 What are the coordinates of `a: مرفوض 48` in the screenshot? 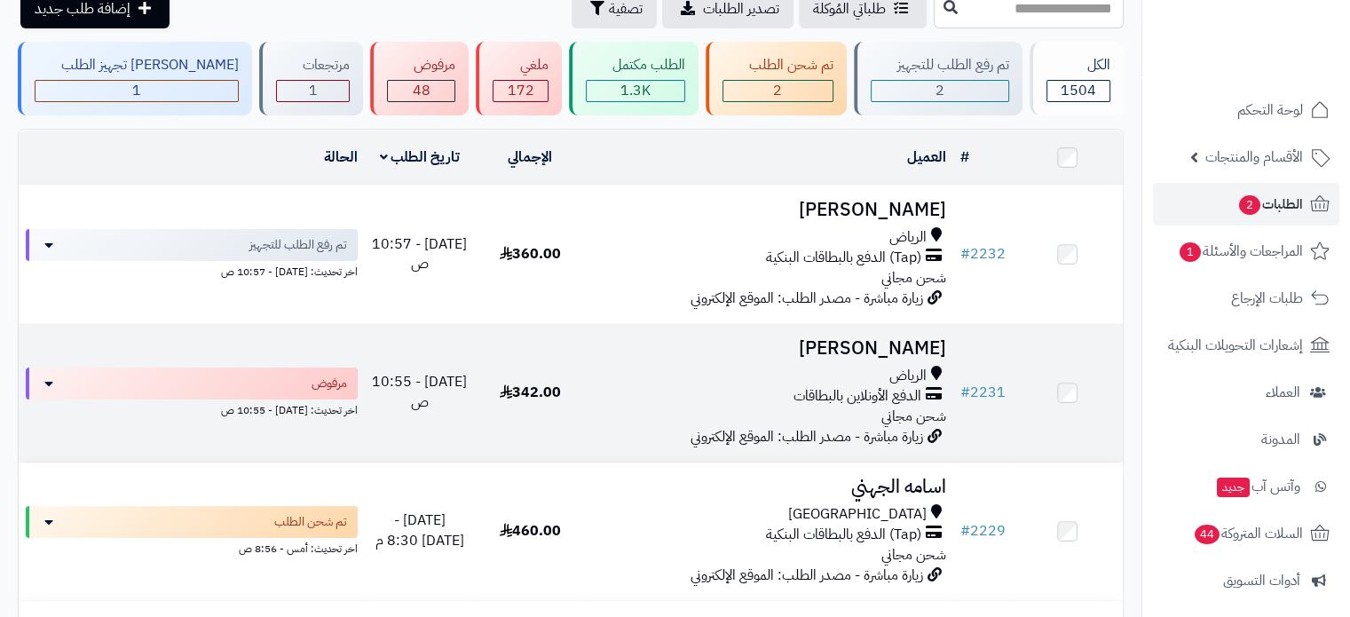 It's located at (419, 78).